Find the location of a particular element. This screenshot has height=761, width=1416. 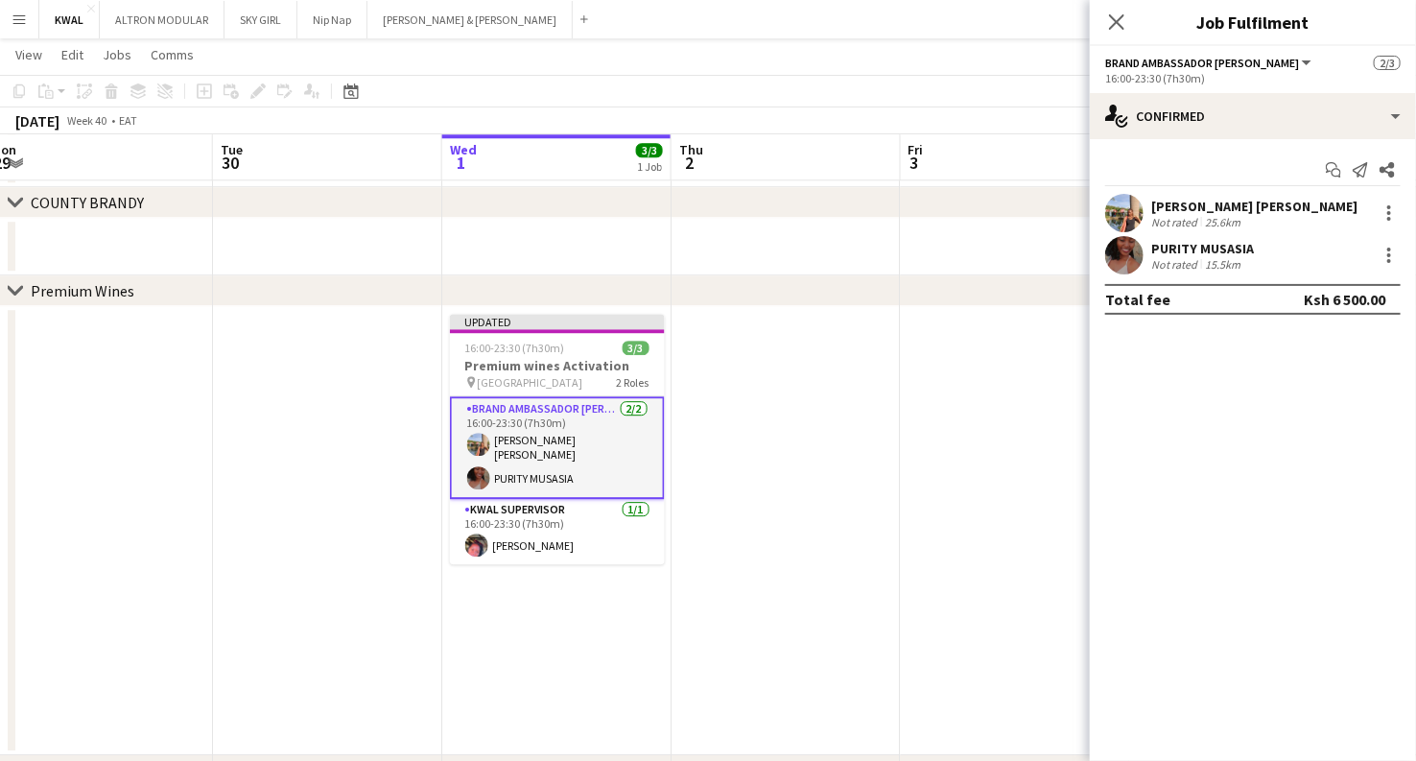

span: 2 Roles is located at coordinates (633, 382).